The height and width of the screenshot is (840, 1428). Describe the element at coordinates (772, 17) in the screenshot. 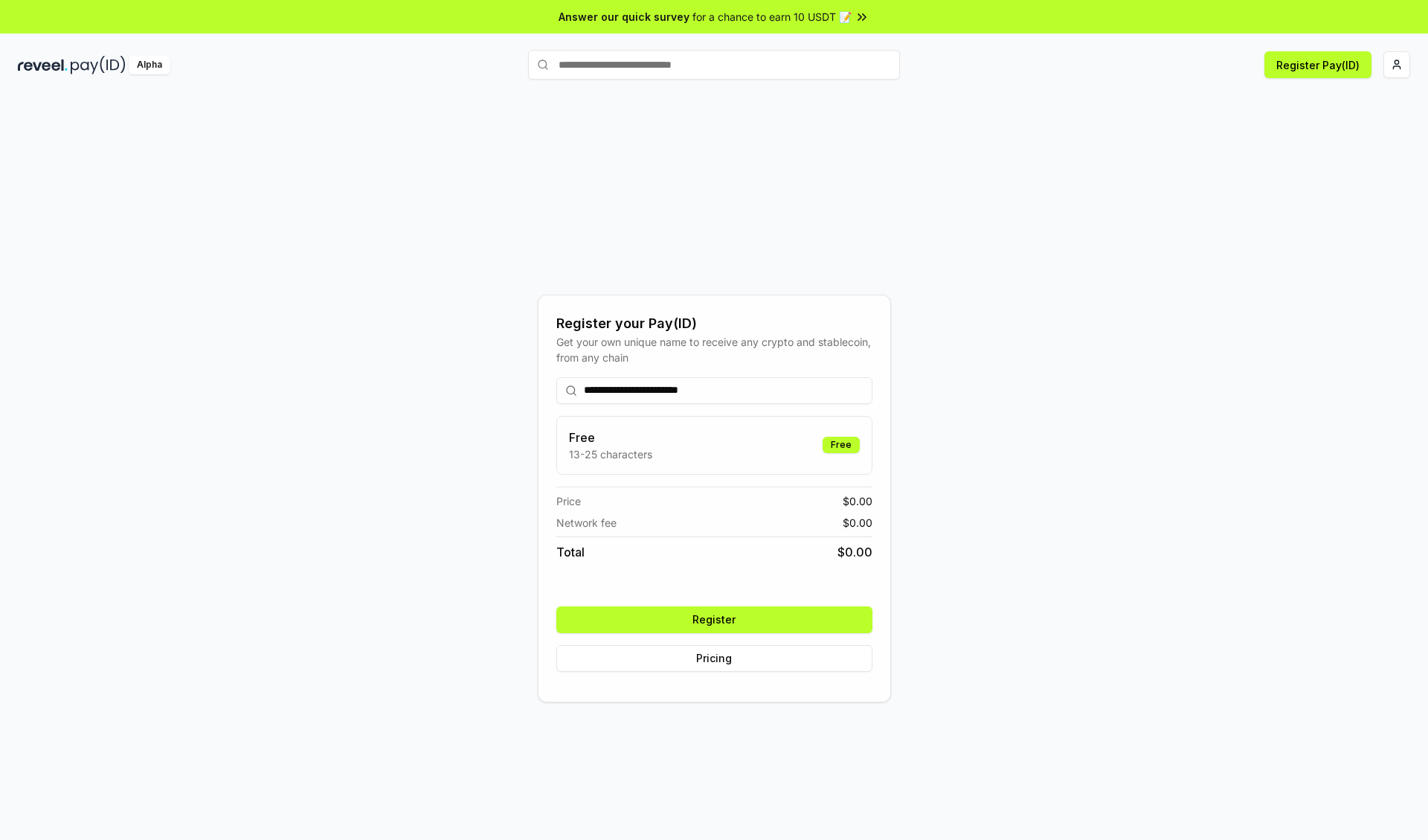

I see `span: for a chance to earn 10 USDT 📝` at that location.